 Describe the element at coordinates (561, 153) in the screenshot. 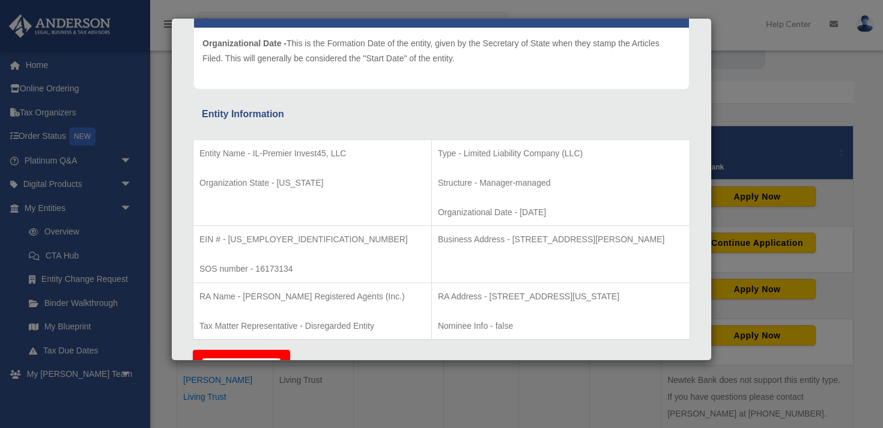

I see `p: Type - Limited Liability Company (LLC)` at that location.